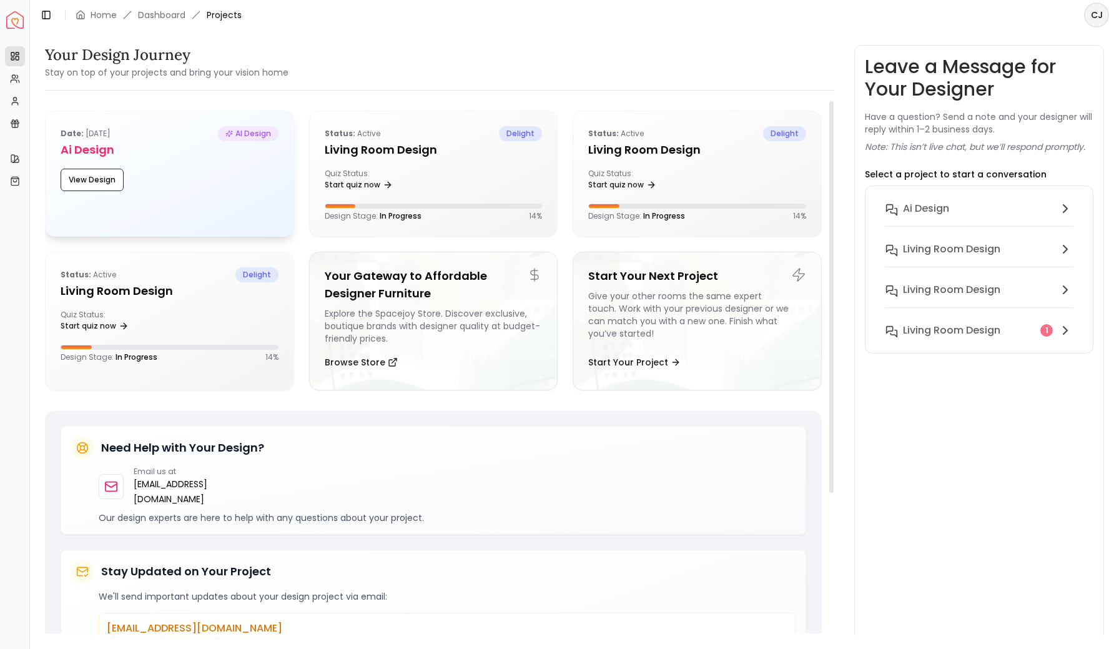 Image resolution: width=1119 pixels, height=649 pixels. Describe the element at coordinates (92, 180) in the screenshot. I see `button: View Design` at that location.